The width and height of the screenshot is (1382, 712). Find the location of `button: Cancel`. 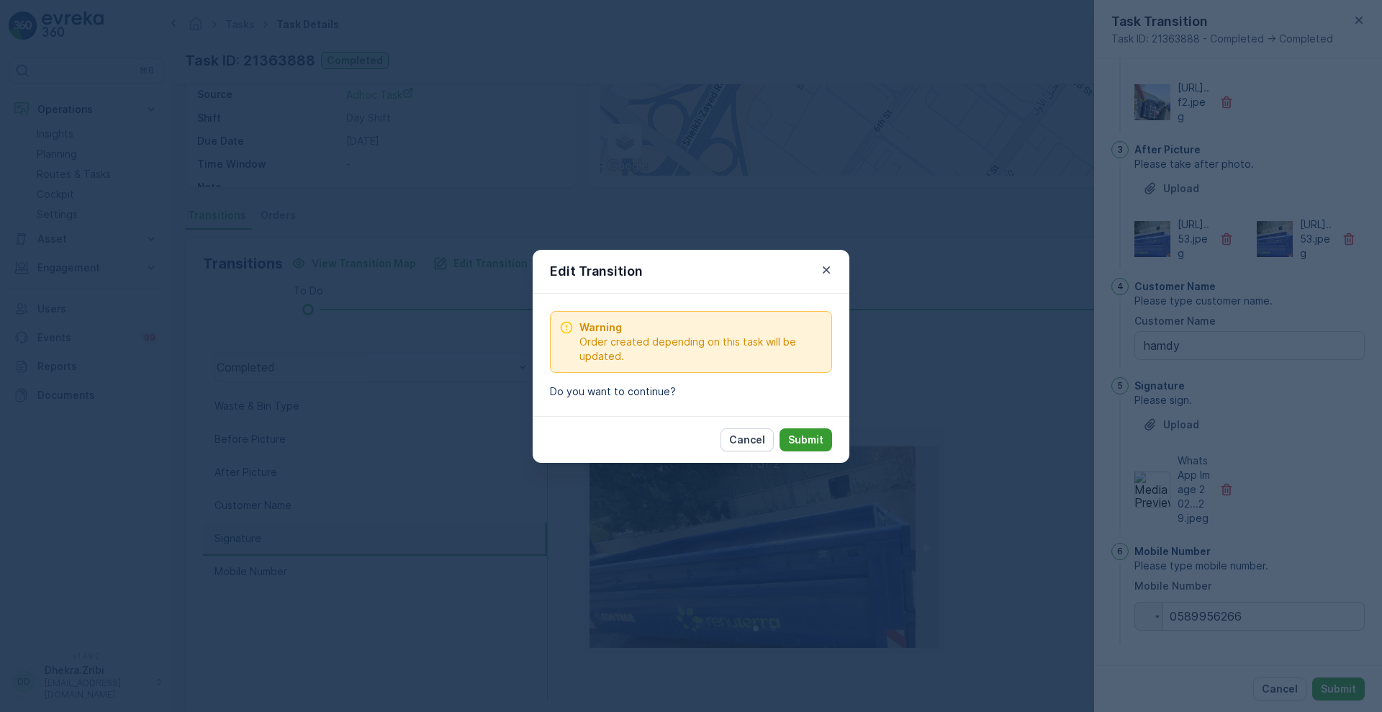

button: Cancel is located at coordinates (747, 440).